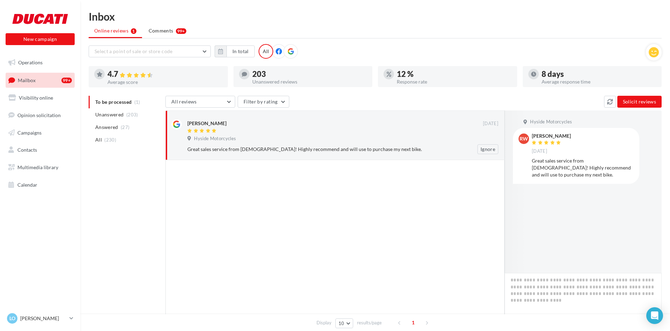  I want to click on span: Campaigns, so click(29, 132).